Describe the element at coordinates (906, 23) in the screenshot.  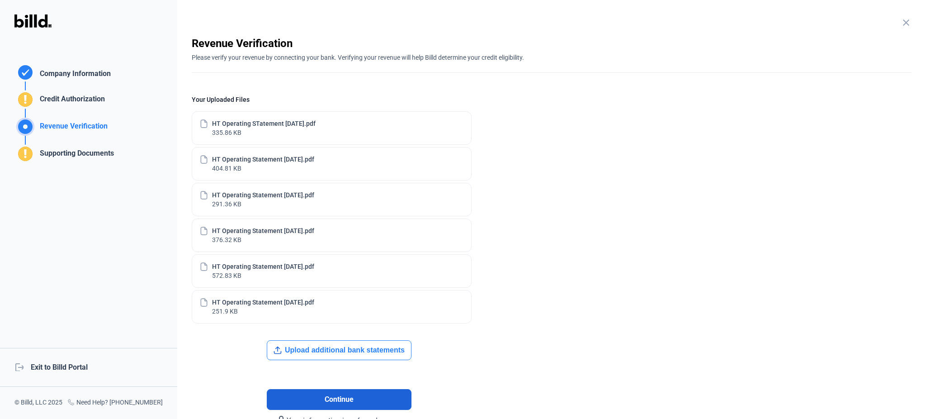
I see `mat-icon: close` at that location.